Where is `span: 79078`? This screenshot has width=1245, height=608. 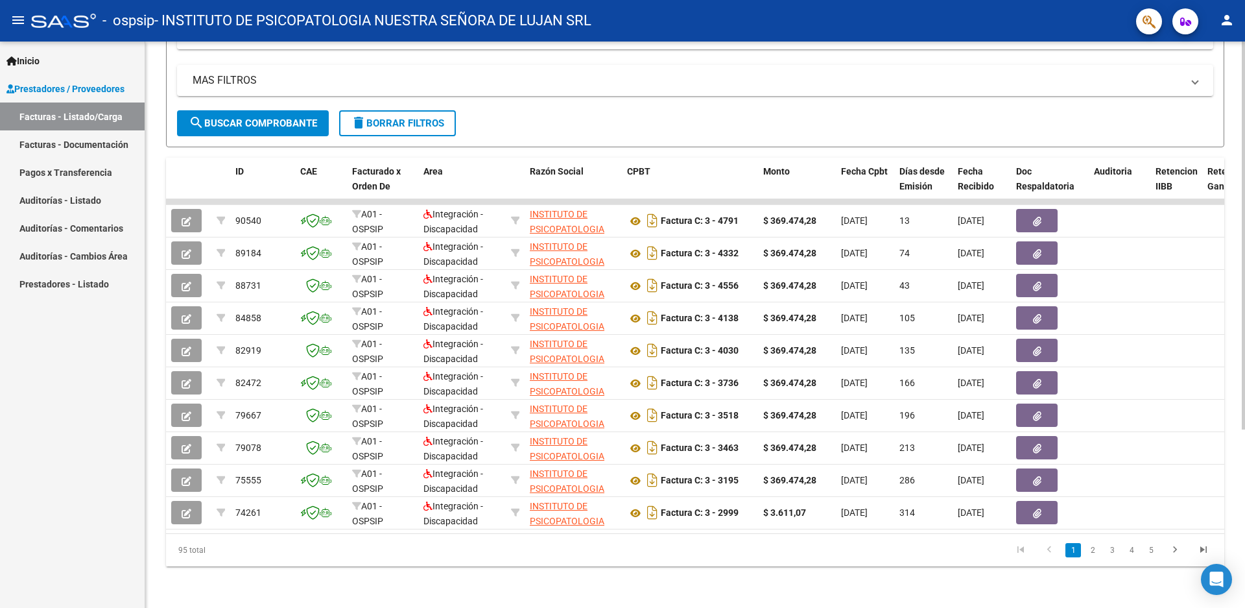 span: 79078 is located at coordinates (248, 448).